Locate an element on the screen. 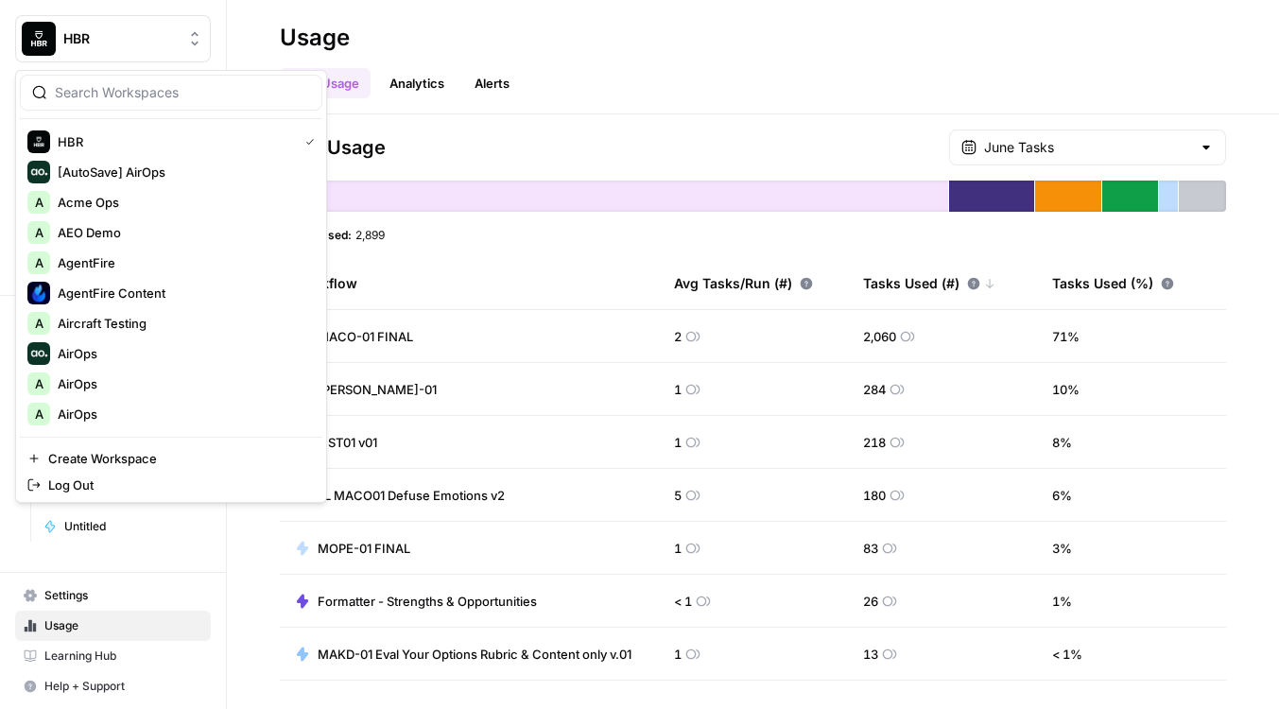 The width and height of the screenshot is (1279, 709). span: AEO Demo is located at coordinates (182, 233).